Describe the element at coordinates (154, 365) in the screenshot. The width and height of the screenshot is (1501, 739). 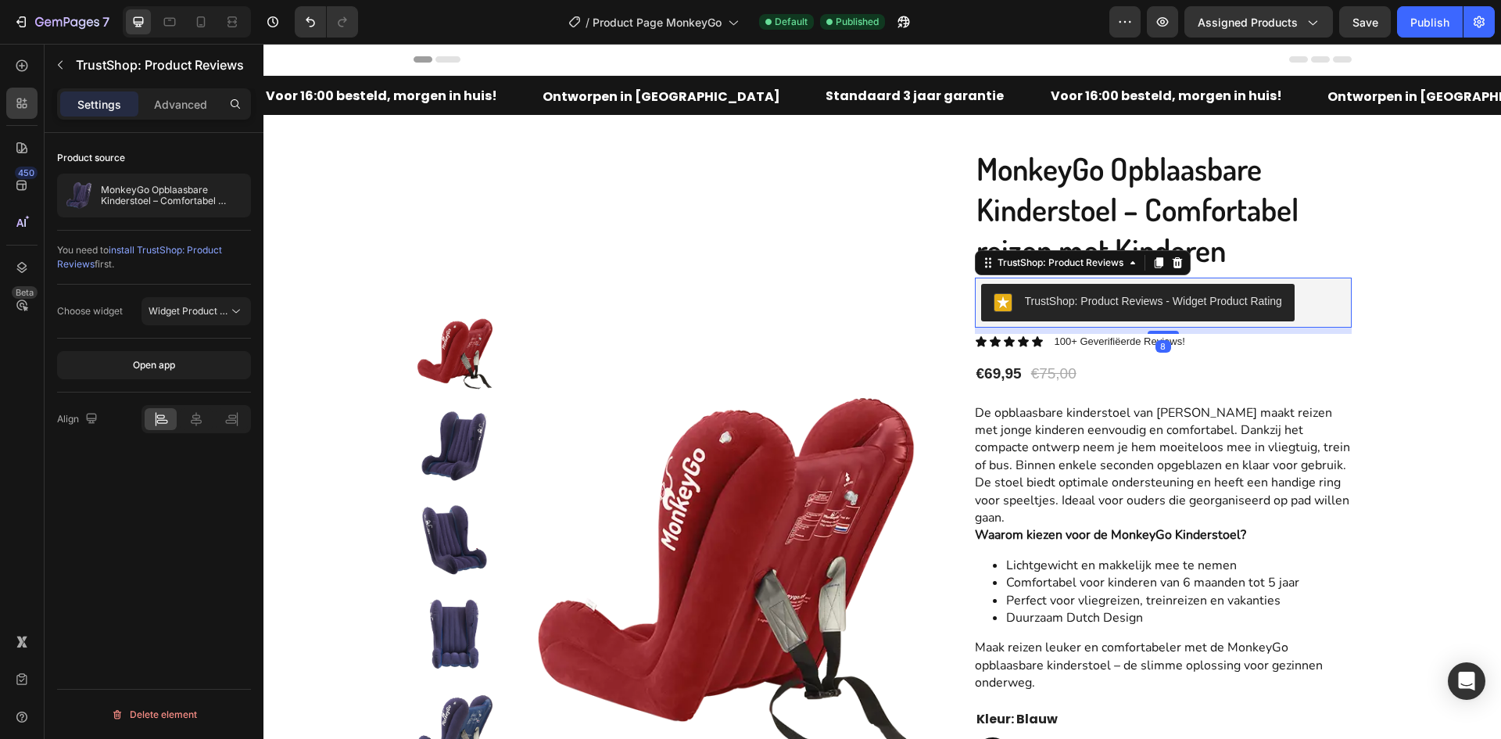
I see `button: Open app` at that location.